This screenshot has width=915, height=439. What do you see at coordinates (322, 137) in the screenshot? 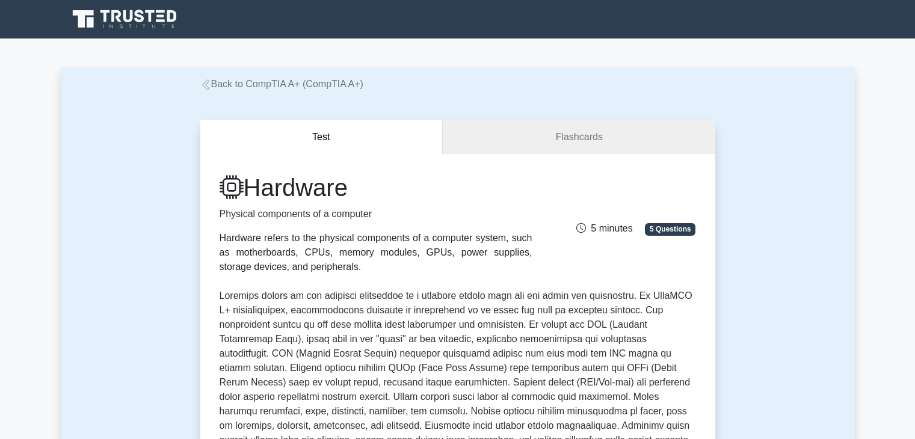
I see `button: Test` at bounding box center [322, 137].